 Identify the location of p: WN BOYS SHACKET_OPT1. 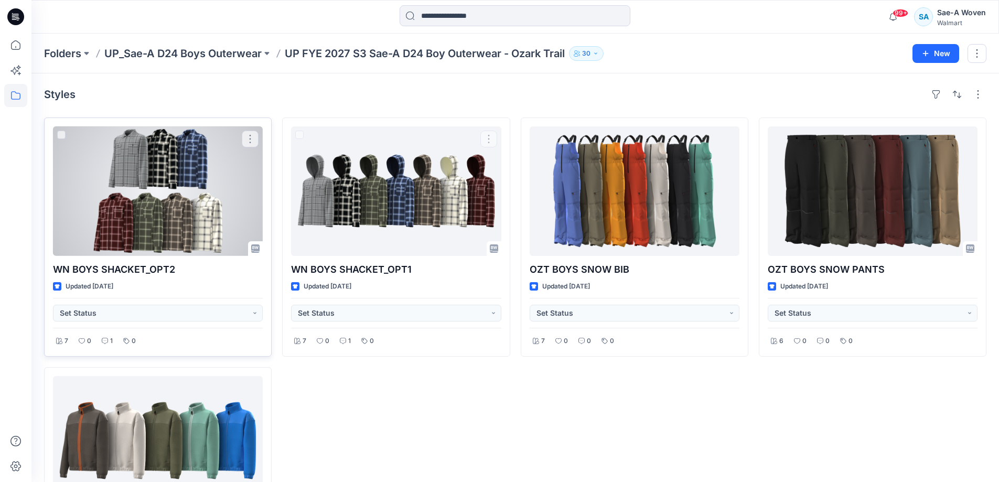
(396, 269).